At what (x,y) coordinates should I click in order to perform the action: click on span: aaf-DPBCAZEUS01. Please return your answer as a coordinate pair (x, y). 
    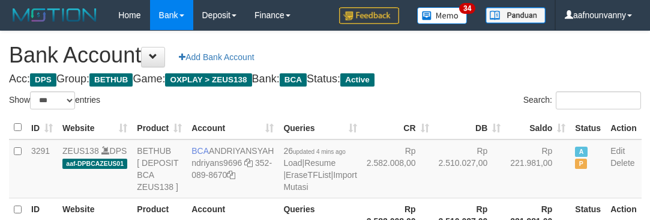
    Looking at the image, I should click on (95, 163).